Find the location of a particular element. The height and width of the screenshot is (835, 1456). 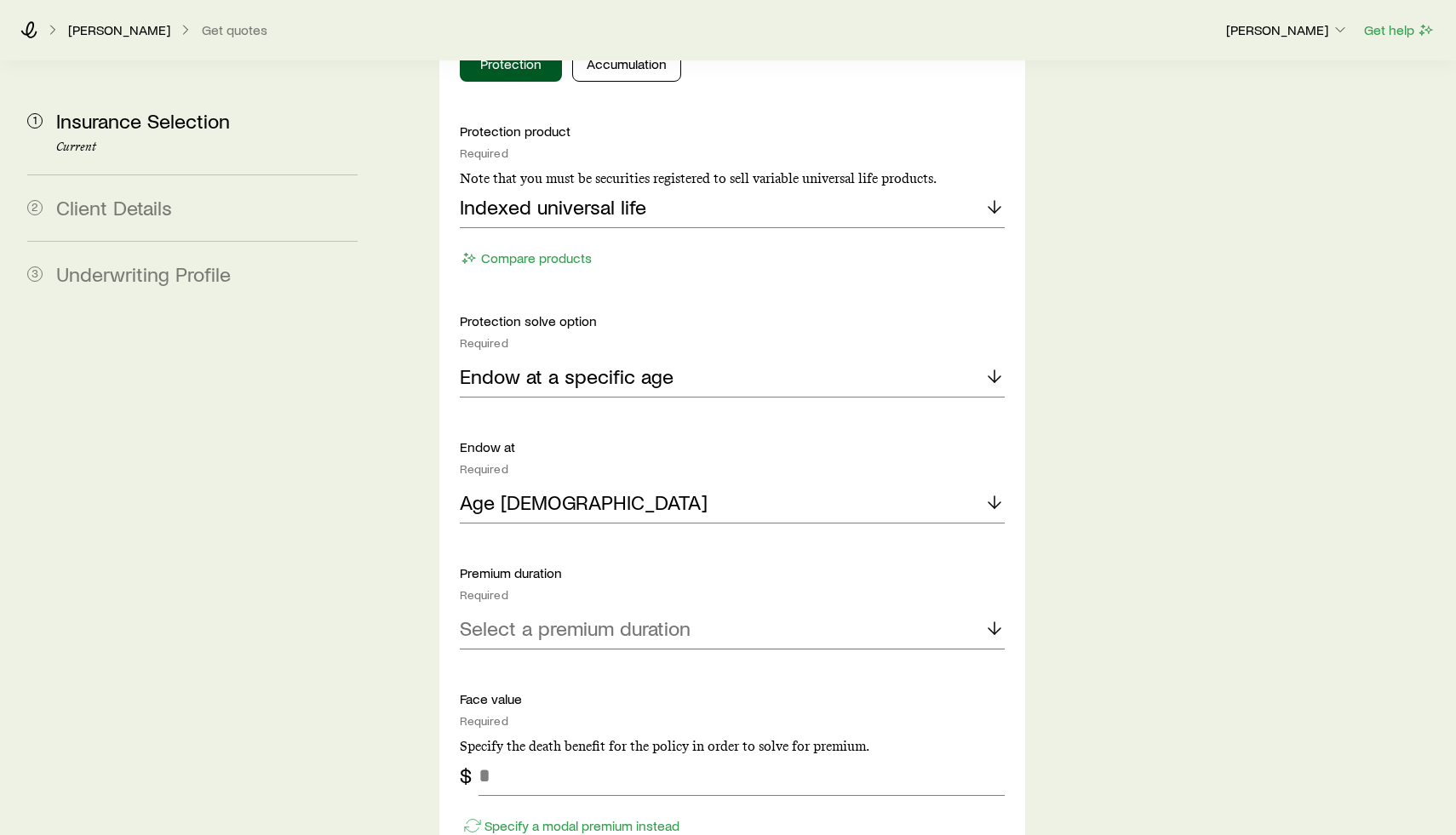

button: Get help is located at coordinates (1399, 30).